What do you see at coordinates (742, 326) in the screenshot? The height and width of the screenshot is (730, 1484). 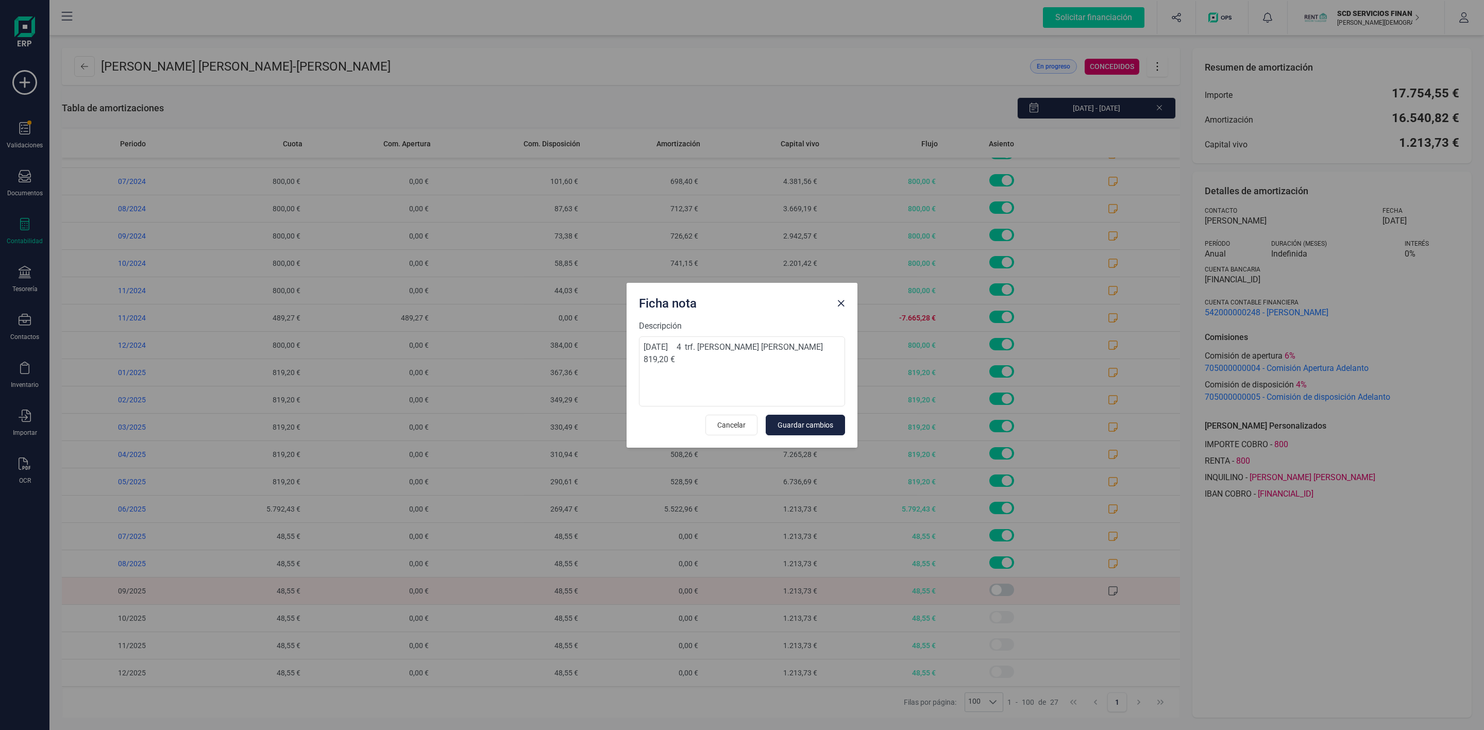 I see `label: Descripción` at bounding box center [742, 326].